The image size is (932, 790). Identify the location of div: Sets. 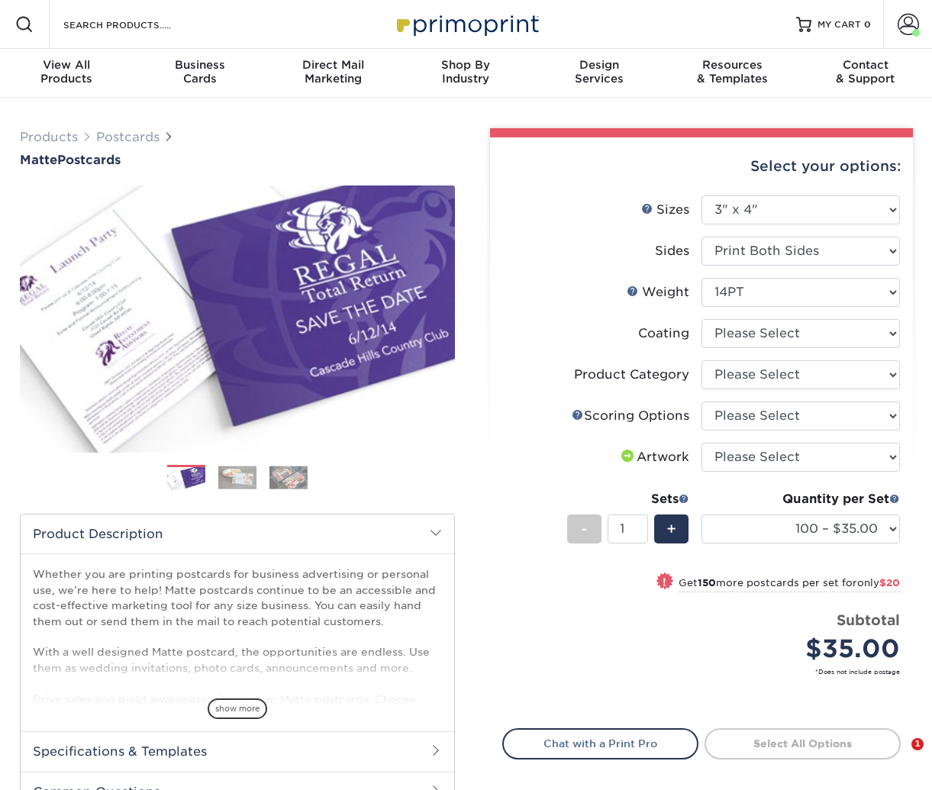
(628, 499).